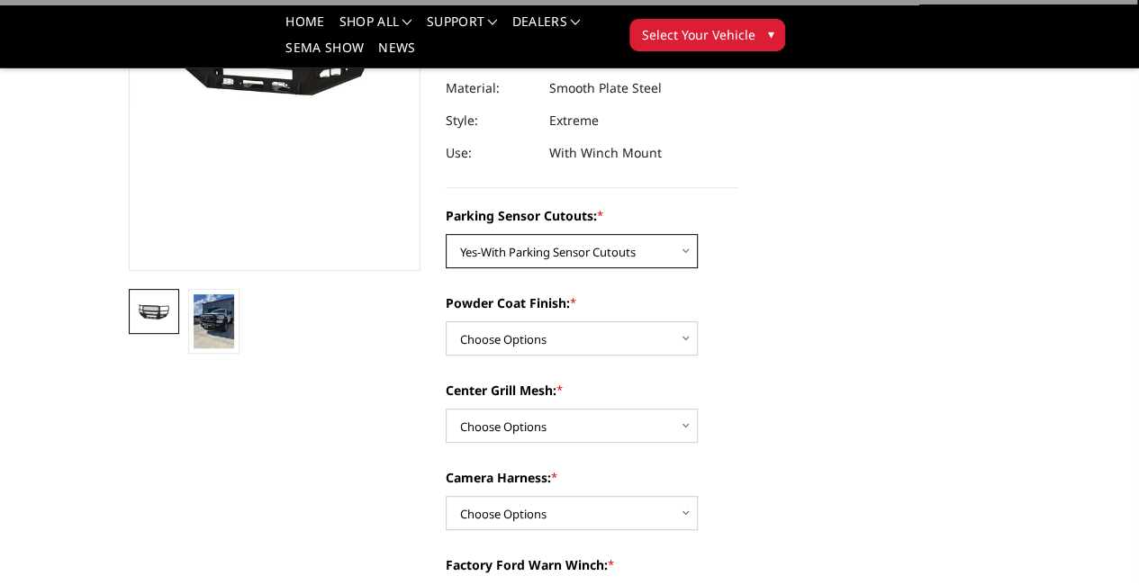 This screenshot has width=1139, height=585. Describe the element at coordinates (707, 35) in the screenshot. I see `button: Select Your Vehicle` at that location.